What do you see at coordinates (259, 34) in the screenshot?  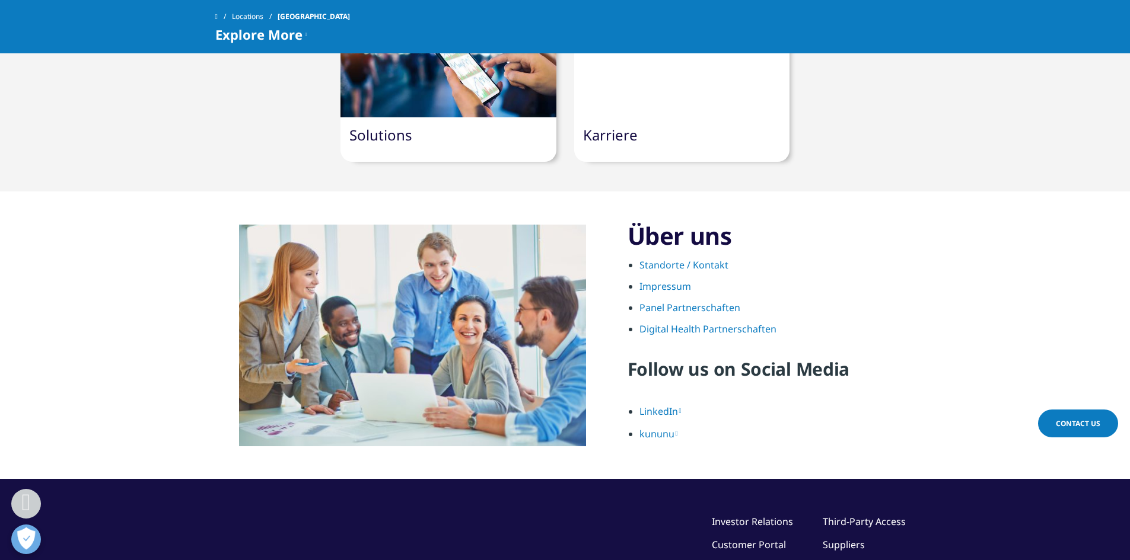 I see `span: Explore More` at bounding box center [259, 34].